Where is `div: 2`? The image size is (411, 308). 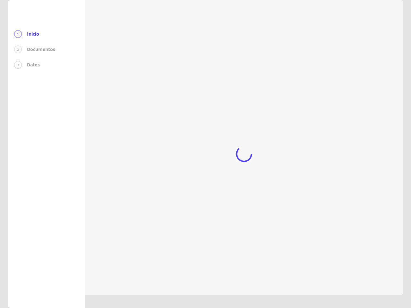 div: 2 is located at coordinates (18, 49).